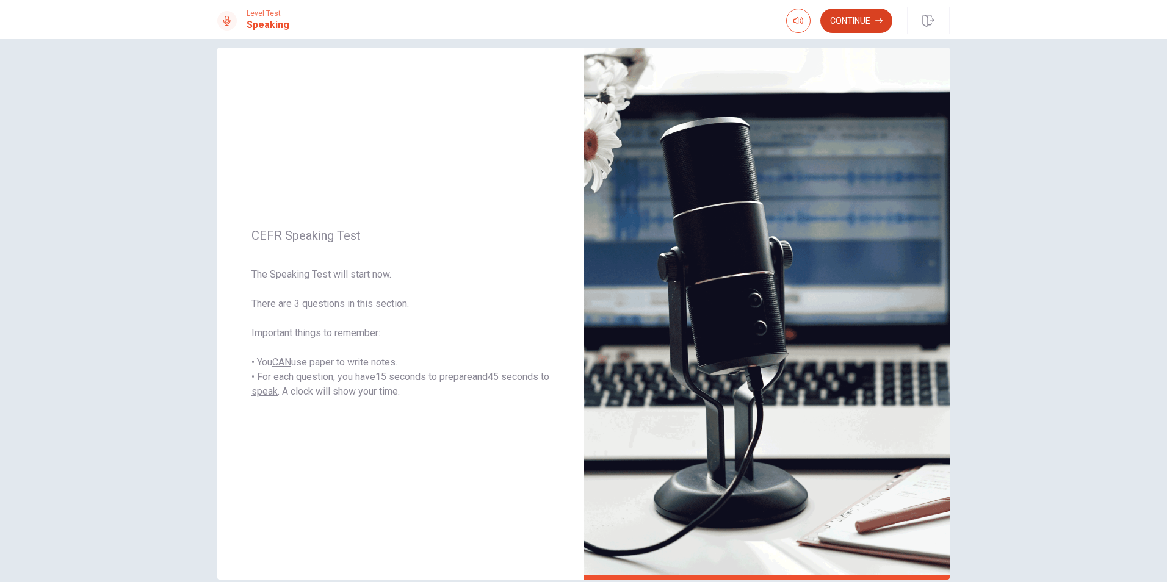  I want to click on span: The Speaking Test will start now. There are 3 questions in this section. Important things to reme..., so click(400, 333).